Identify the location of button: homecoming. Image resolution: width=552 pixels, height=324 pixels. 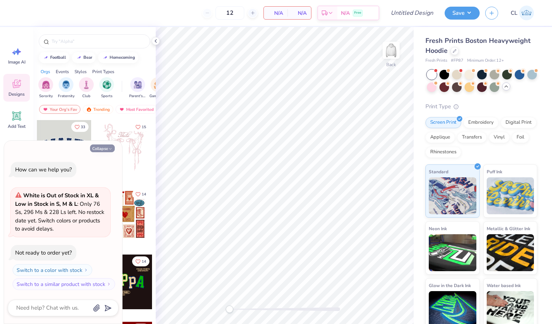
(118, 58).